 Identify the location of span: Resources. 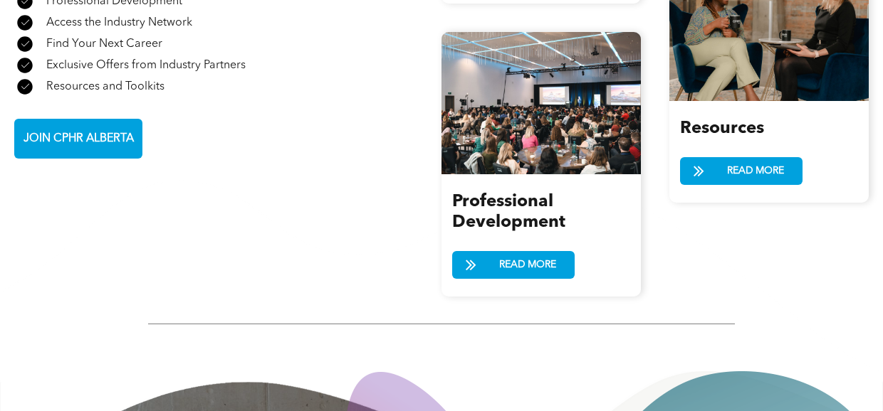
(722, 129).